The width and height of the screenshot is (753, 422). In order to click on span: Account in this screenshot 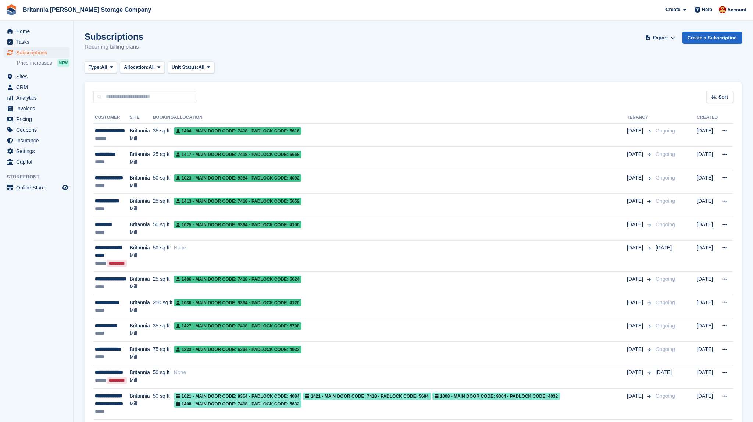, I will do `click(737, 10)`.